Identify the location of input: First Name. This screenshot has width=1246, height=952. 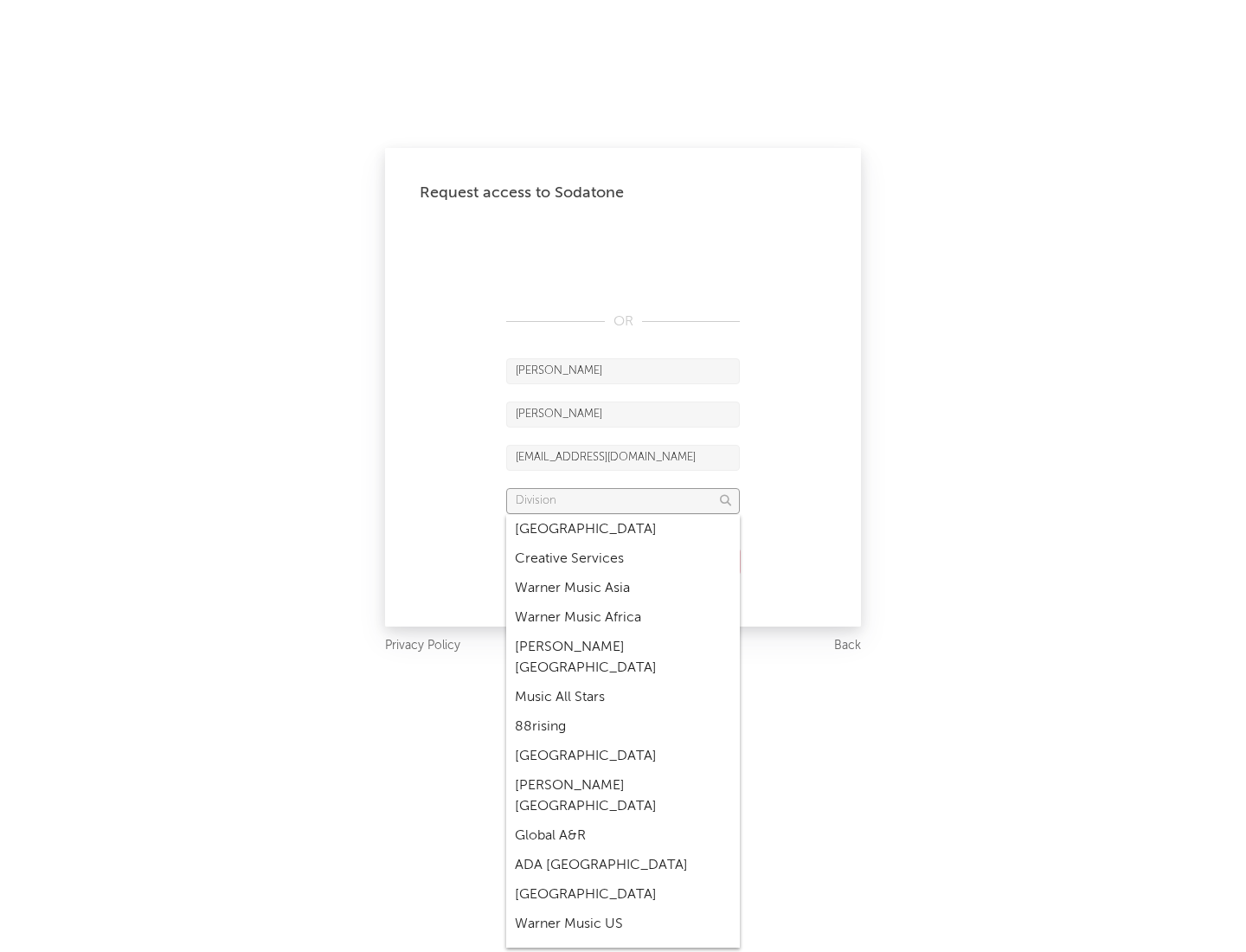
(623, 371).